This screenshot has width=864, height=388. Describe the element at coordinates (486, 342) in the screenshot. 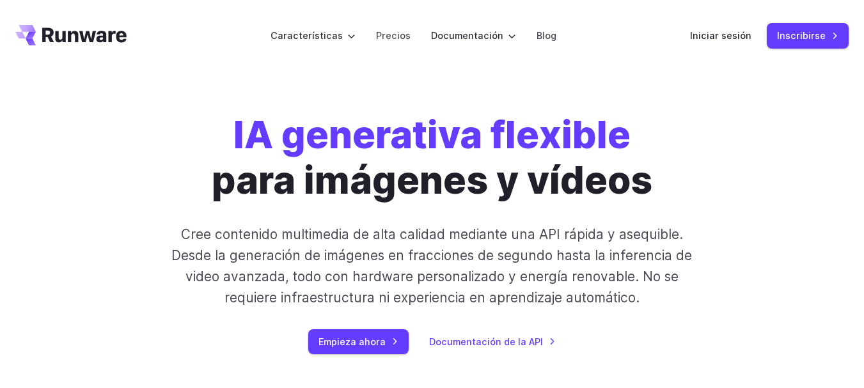

I see `font: Documentación de la API` at that location.